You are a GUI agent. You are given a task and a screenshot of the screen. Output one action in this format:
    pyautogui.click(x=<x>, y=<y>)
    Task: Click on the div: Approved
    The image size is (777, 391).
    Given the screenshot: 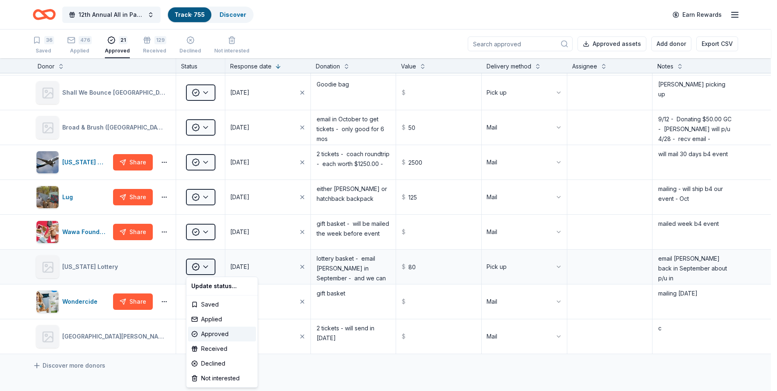 What is the action you would take?
    pyautogui.click(x=222, y=334)
    